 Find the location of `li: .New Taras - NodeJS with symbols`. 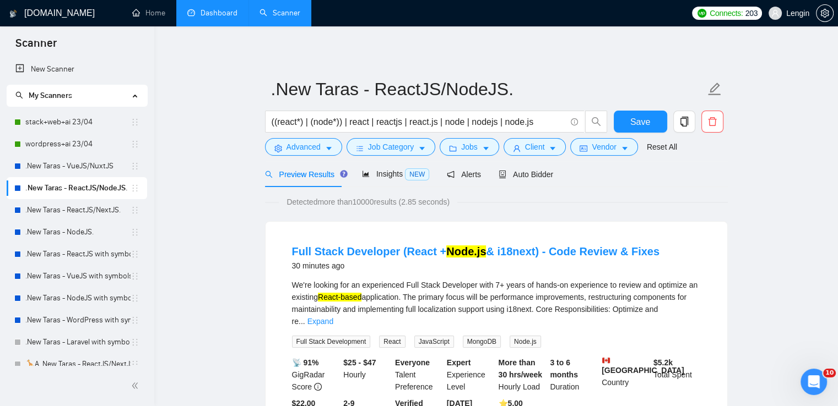

li: .New Taras - NodeJS with symbols is located at coordinates (77, 298).